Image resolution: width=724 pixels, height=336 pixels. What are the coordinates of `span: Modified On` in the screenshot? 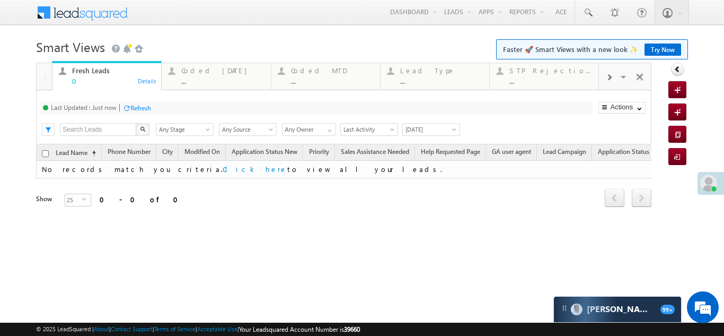 It's located at (202, 151).